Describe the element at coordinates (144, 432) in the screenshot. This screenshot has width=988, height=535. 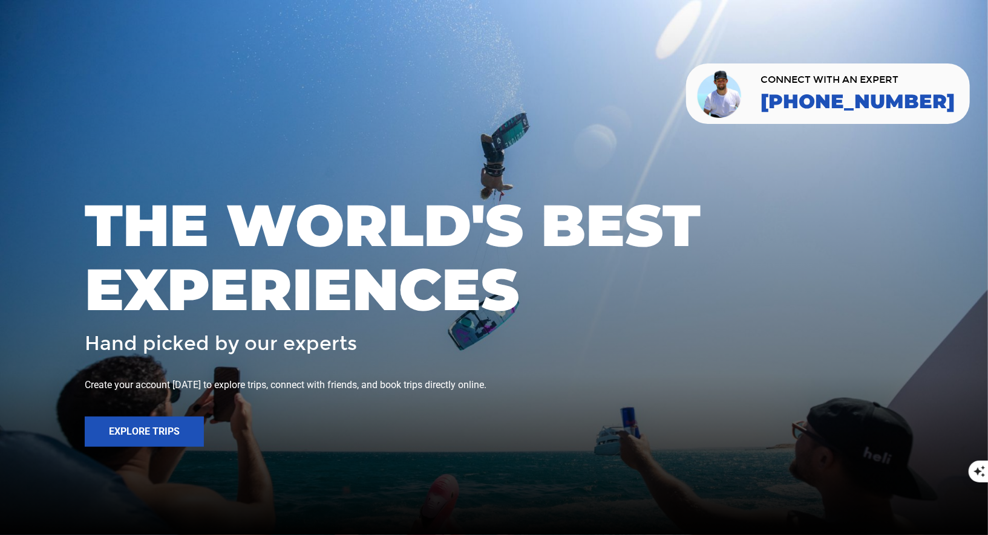
I see `button: Explore Trips` at that location.